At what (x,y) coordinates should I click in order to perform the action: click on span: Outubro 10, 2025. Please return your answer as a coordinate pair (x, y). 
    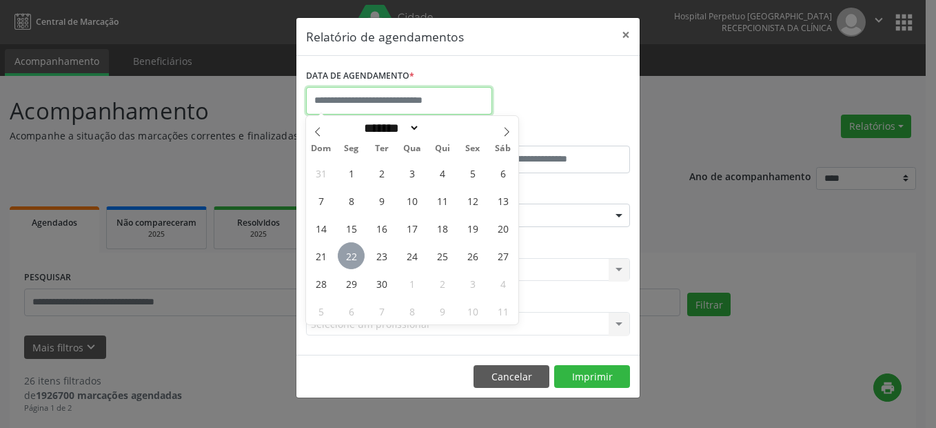
    Looking at the image, I should click on (472, 310).